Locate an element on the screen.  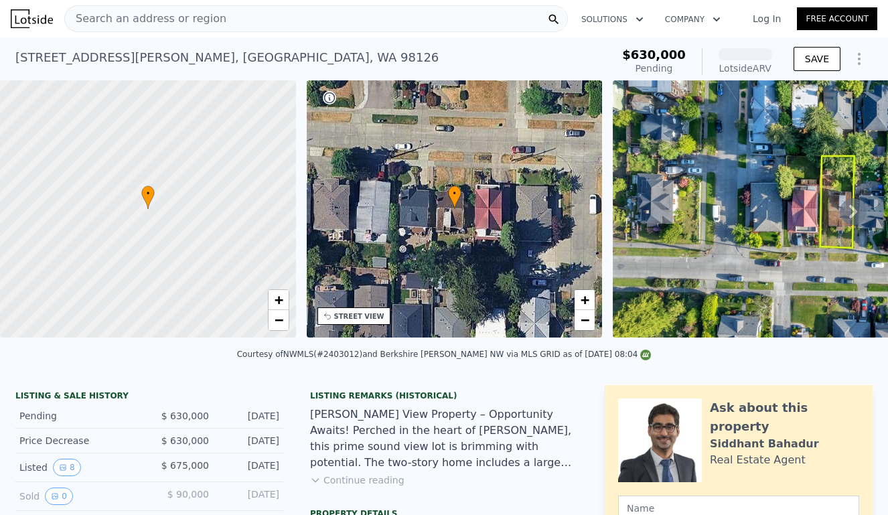
a: Log In is located at coordinates (767, 19).